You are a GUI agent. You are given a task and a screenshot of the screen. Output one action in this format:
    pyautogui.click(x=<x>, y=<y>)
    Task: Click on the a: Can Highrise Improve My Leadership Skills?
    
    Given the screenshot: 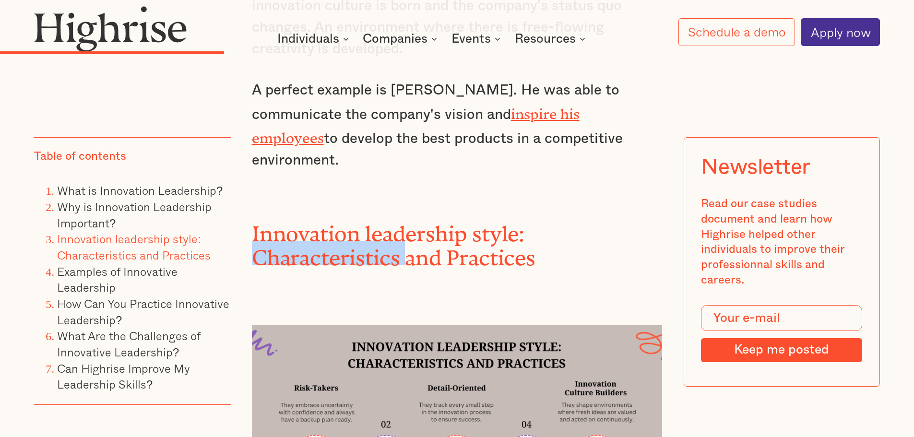 What is the action you would take?
    pyautogui.click(x=123, y=376)
    